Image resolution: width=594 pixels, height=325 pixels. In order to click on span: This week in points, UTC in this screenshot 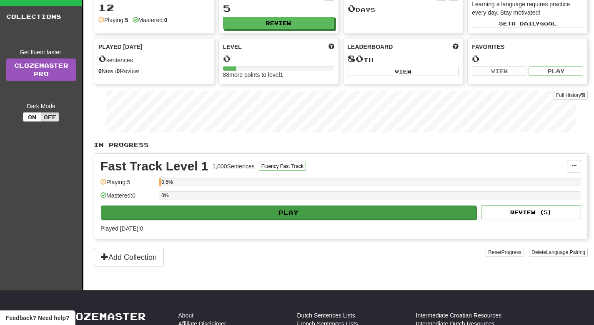, I will do `click(456, 47)`.